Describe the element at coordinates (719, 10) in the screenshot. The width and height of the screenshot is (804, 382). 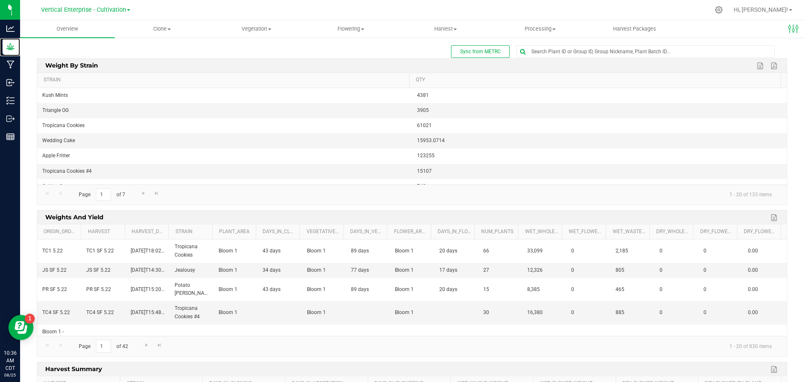
I see `div: Manage settings` at that location.